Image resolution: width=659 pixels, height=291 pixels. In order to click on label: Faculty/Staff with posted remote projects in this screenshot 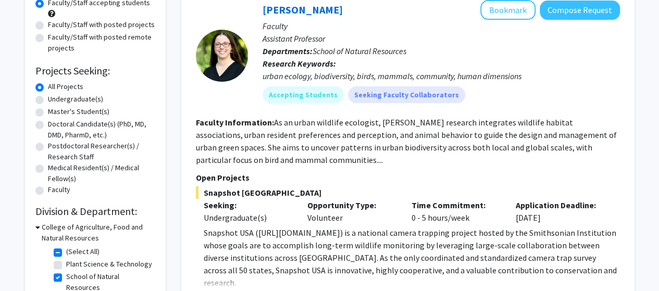, I will do `click(102, 43)`.